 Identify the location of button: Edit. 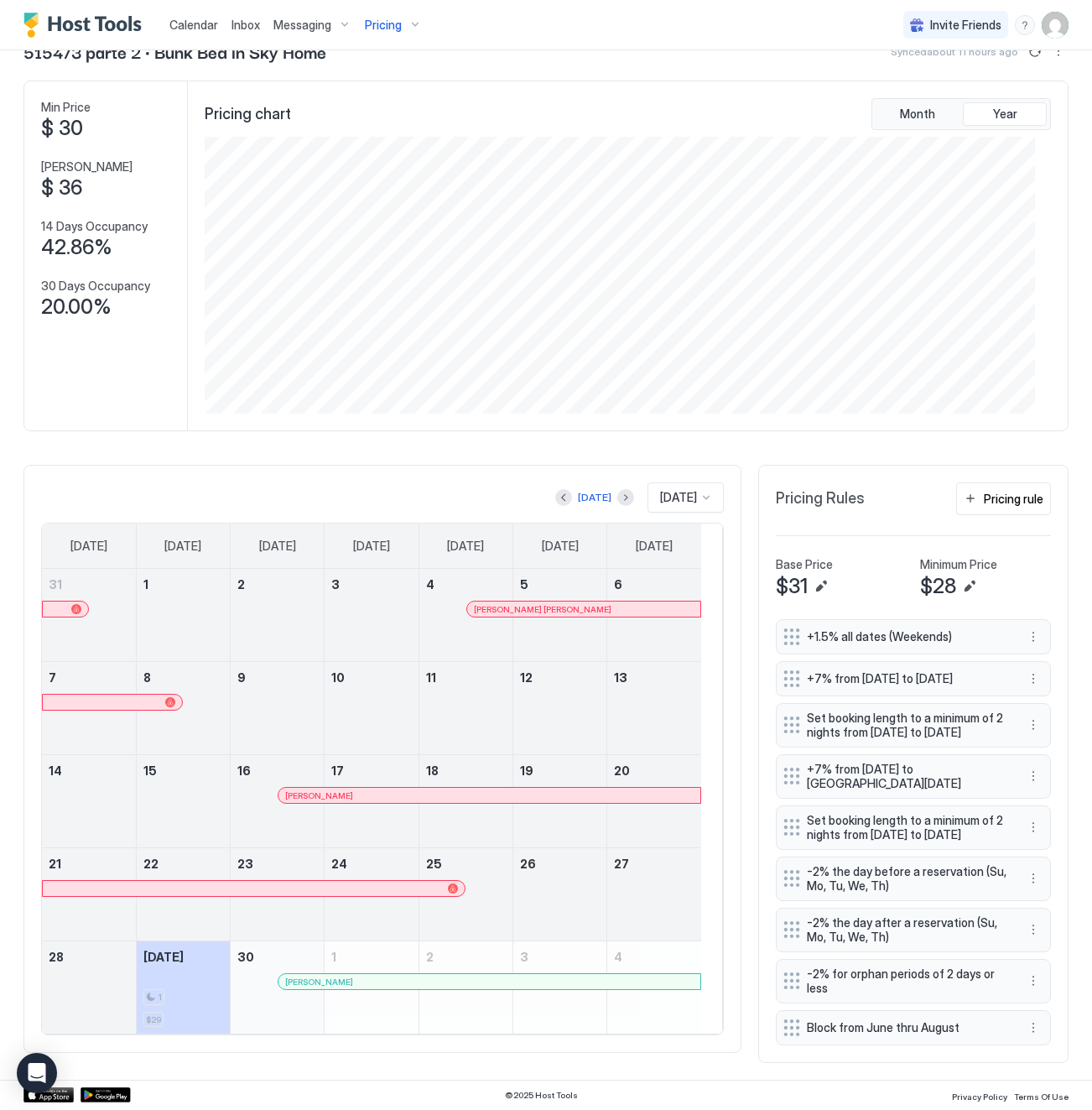
(822, 587).